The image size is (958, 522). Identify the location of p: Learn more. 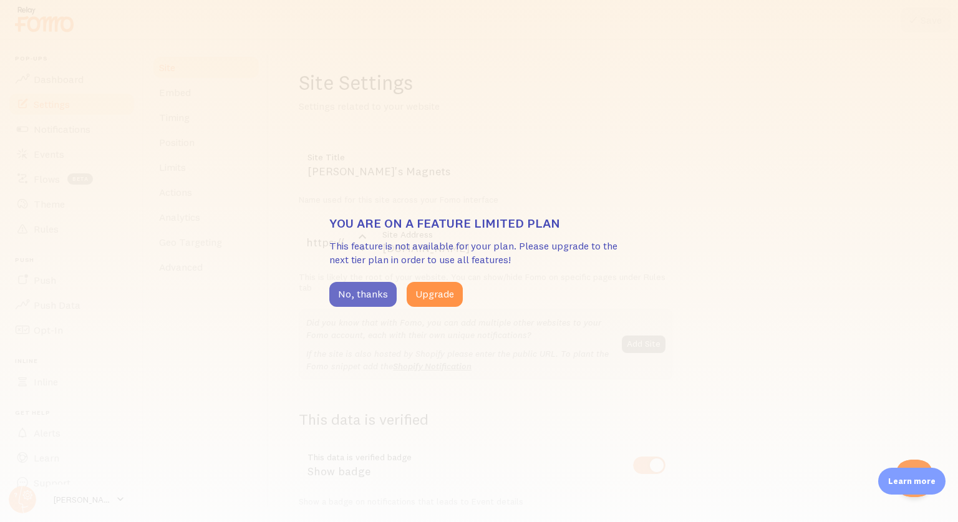
(912, 481).